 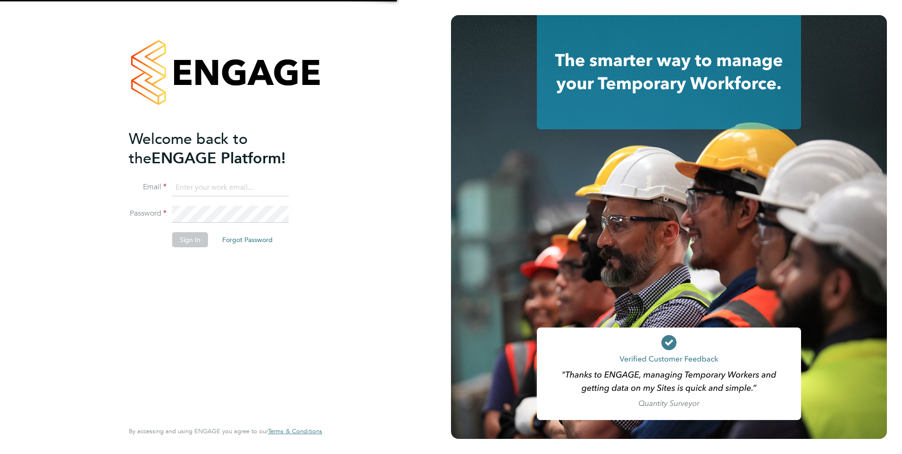 What do you see at coordinates (295, 431) in the screenshot?
I see `a: Terms & Conditions` at bounding box center [295, 431].